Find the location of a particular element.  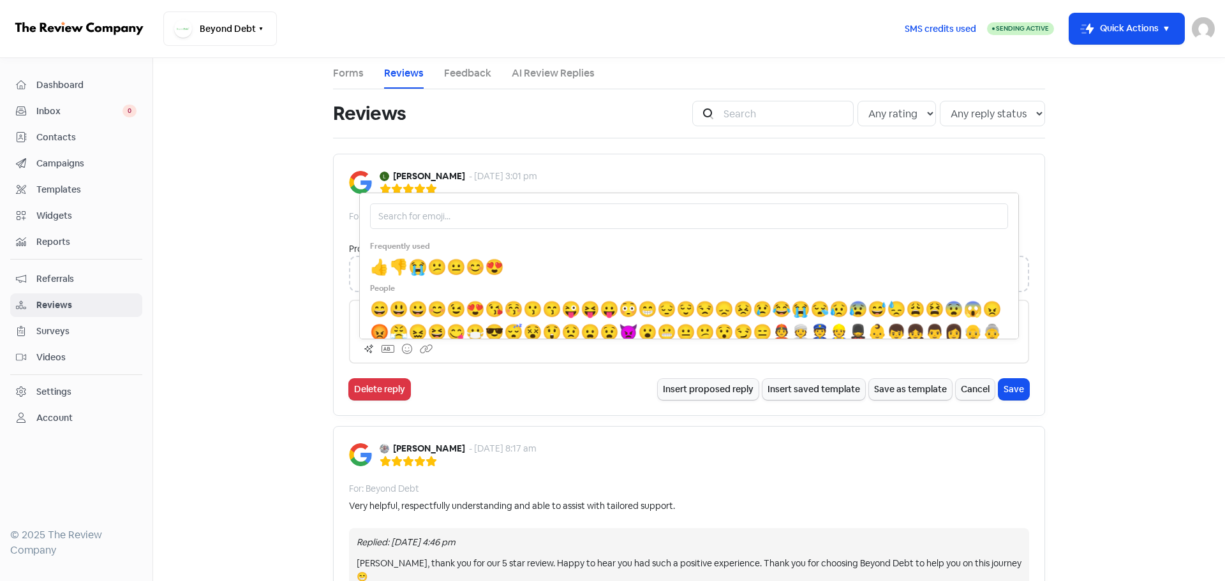

span: cold_sweat is located at coordinates (858, 309).